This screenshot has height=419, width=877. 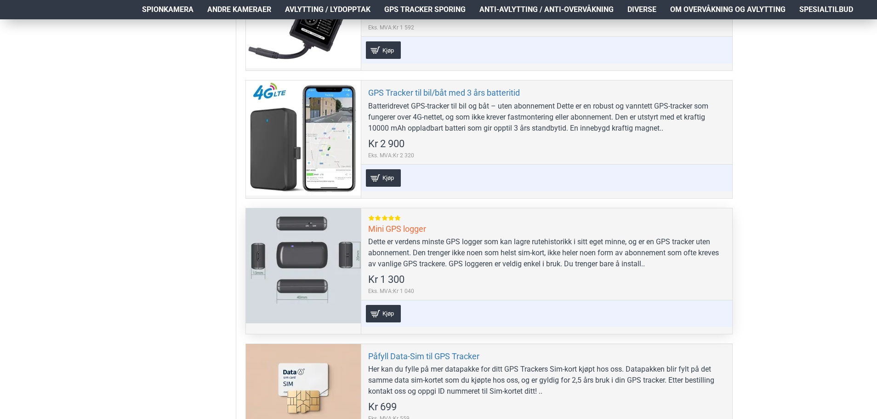 What do you see at coordinates (424, 356) in the screenshot?
I see `a: Påfyll Data-Sim til GPS Tracker` at bounding box center [424, 356].